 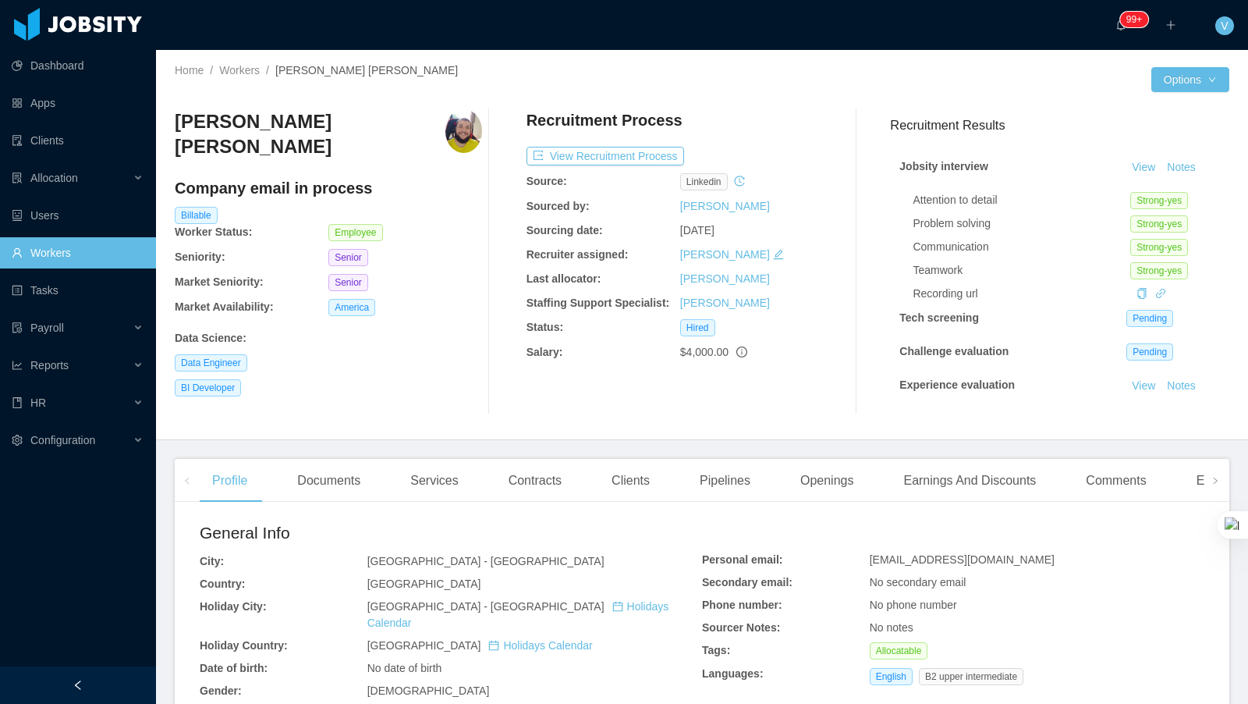 I want to click on b: Salary:, so click(x=545, y=352).